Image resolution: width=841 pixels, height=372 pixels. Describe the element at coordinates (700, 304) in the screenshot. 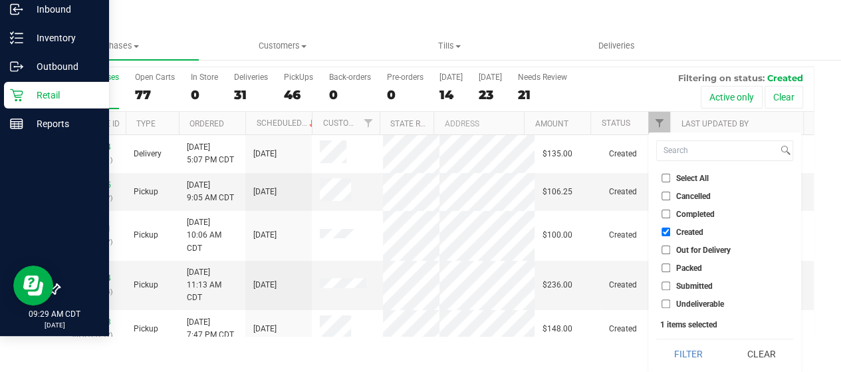

I see `span: Undeliverable` at that location.